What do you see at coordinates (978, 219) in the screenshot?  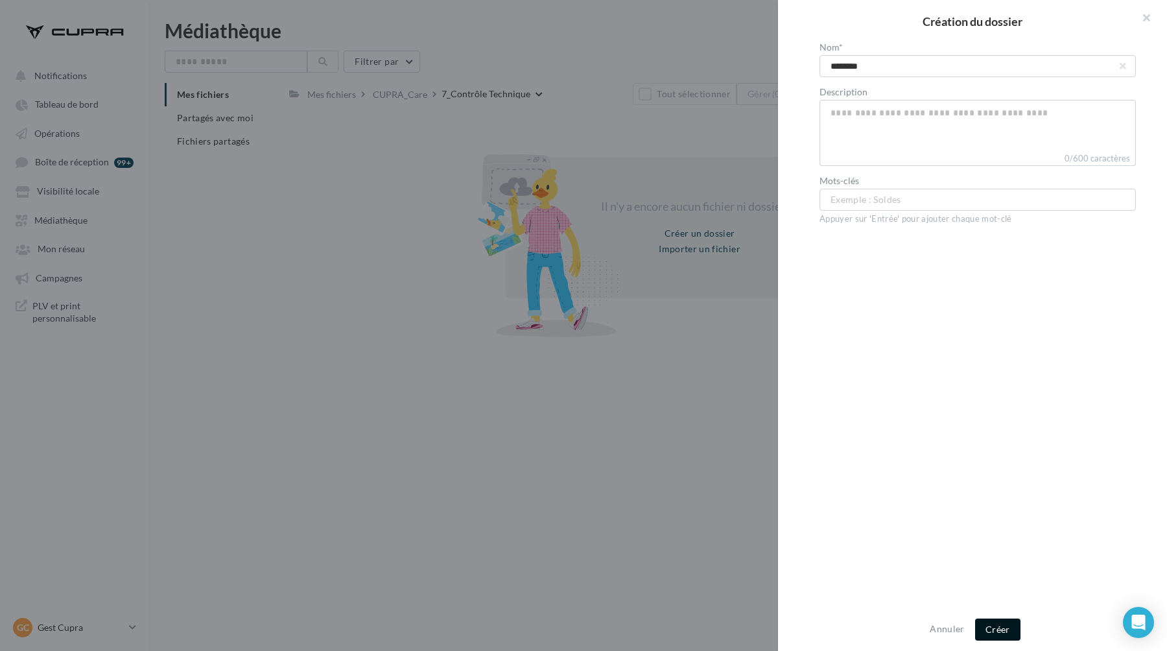 I see `div: Appuyer sur 'Entrée' pour ajouter chaque mot-clé` at bounding box center [978, 219].